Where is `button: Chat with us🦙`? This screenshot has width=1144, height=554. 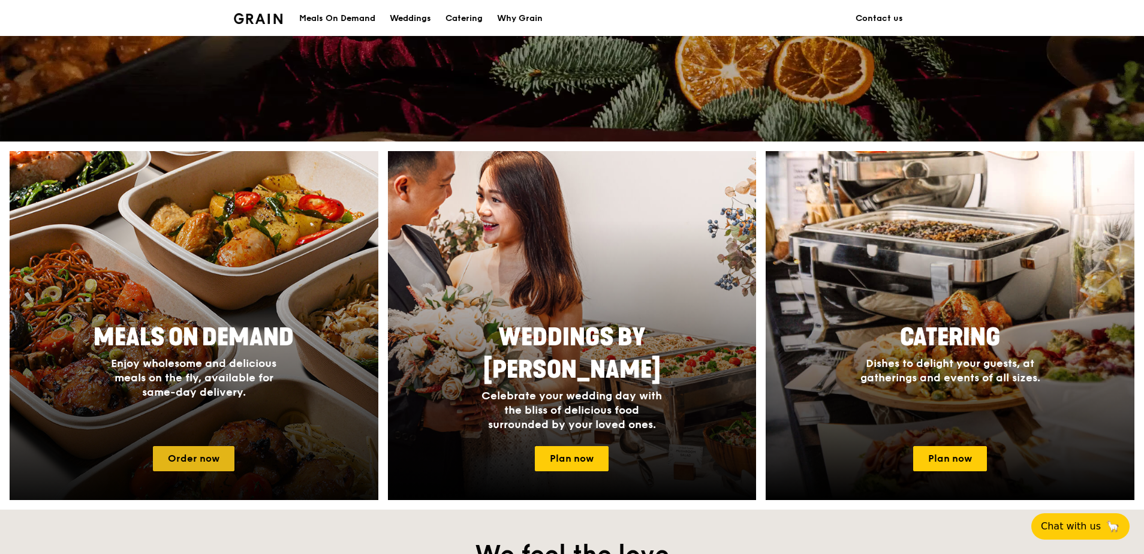
button: Chat with us🦙 is located at coordinates (1080, 526).